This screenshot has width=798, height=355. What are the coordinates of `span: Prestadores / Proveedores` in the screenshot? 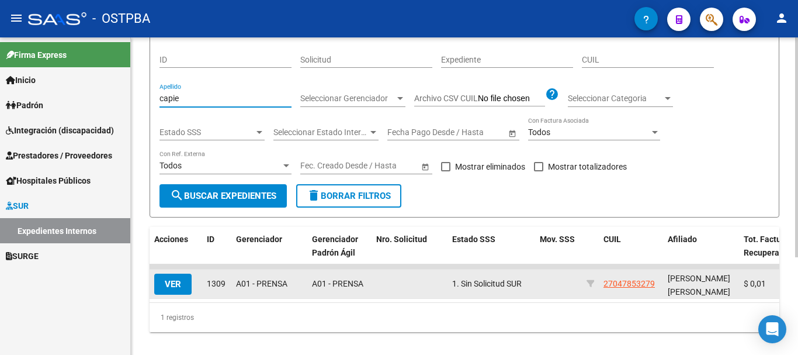 It's located at (59, 155).